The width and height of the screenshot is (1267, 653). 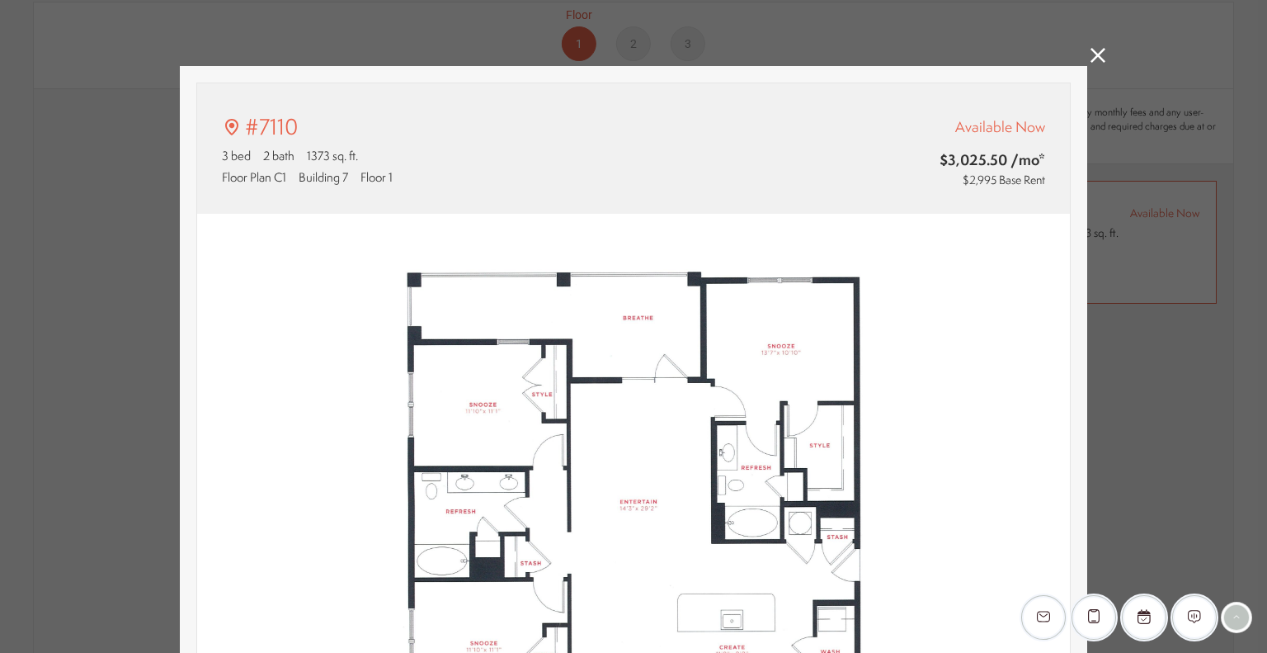 I want to click on span: 1373 sq. ft., so click(x=332, y=155).